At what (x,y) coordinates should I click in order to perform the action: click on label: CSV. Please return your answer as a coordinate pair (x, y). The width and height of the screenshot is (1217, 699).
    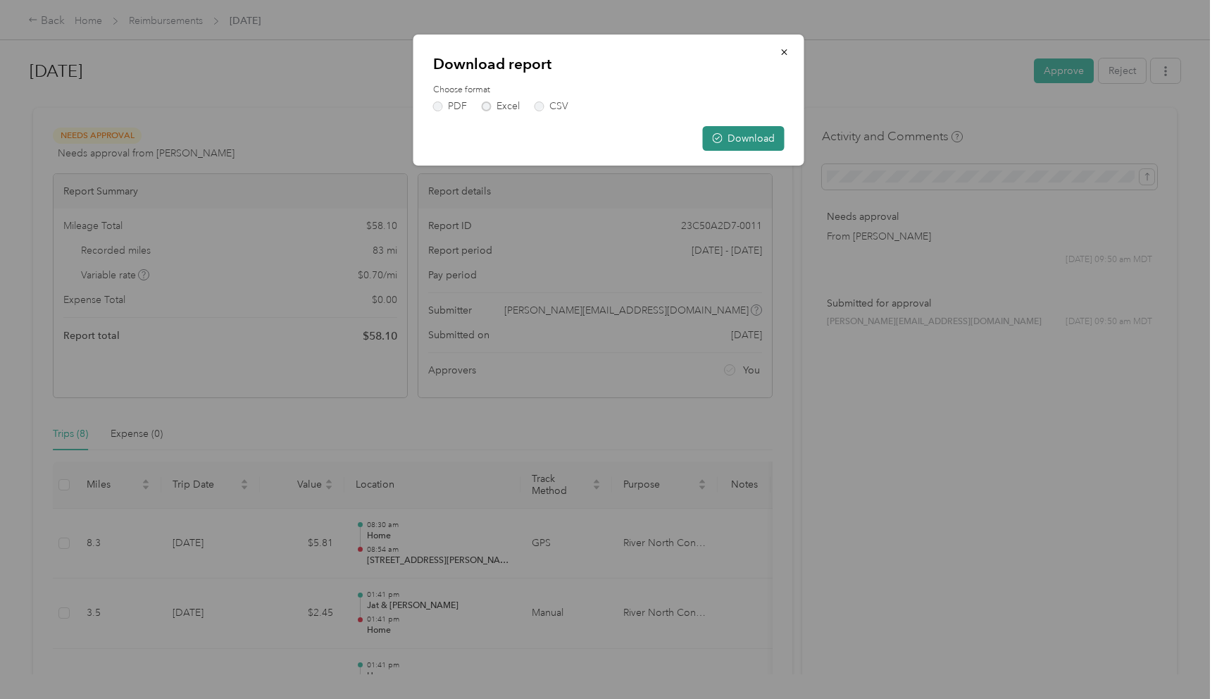
    Looking at the image, I should click on (551, 106).